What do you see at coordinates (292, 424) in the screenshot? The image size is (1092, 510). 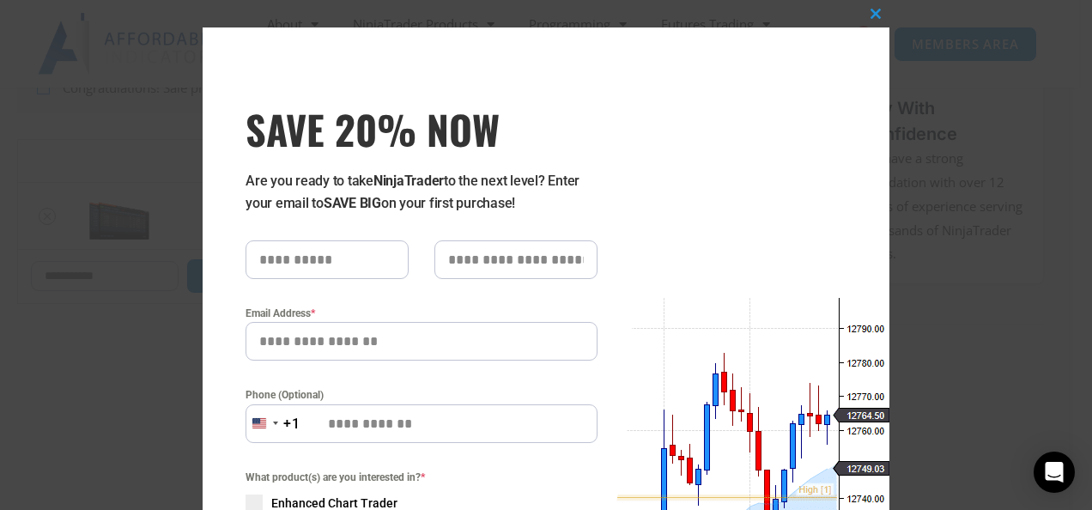 I see `div: +1` at bounding box center [292, 424].